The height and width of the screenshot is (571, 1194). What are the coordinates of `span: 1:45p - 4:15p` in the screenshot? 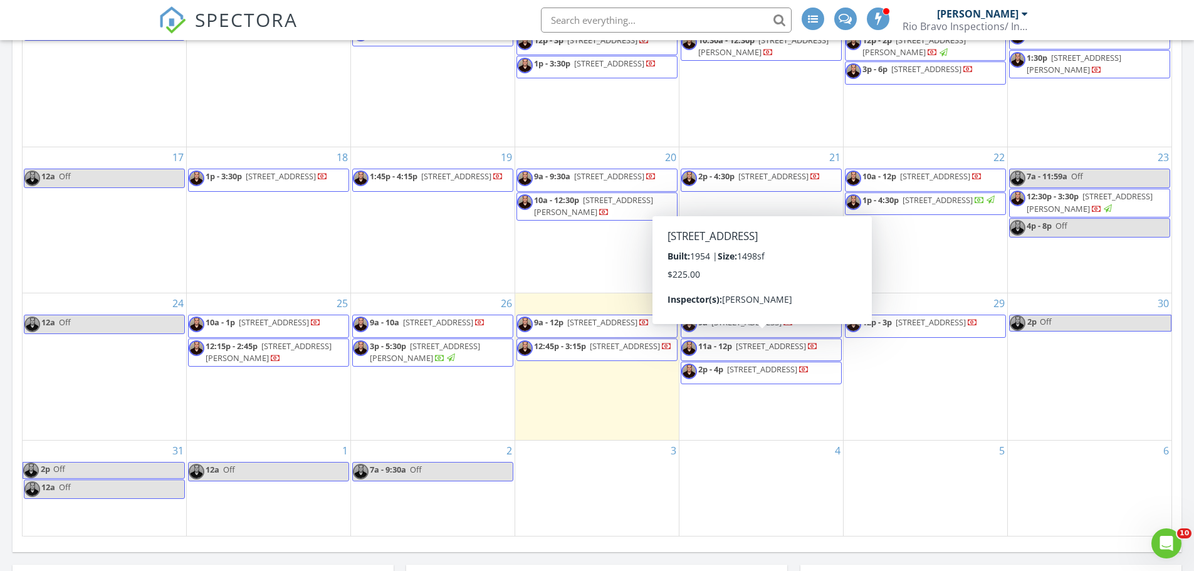 It's located at (394, 176).